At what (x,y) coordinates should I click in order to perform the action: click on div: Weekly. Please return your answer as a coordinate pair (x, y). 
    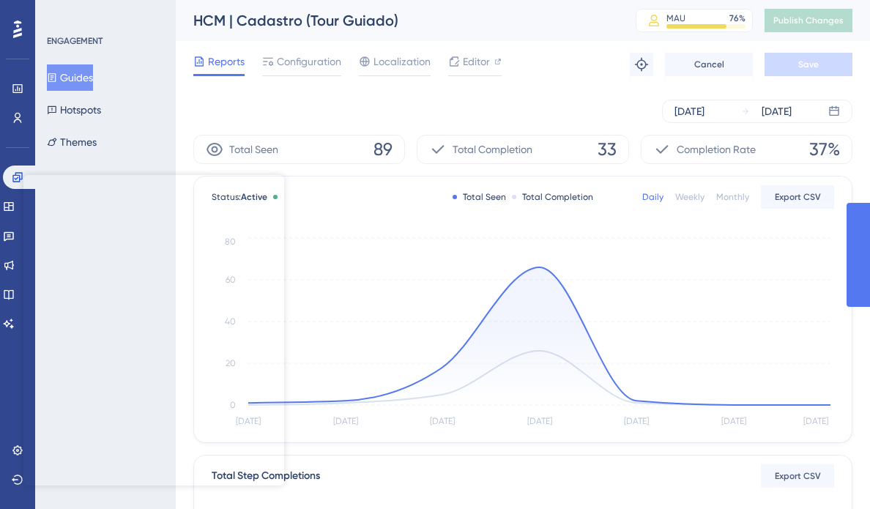
    Looking at the image, I should click on (690, 197).